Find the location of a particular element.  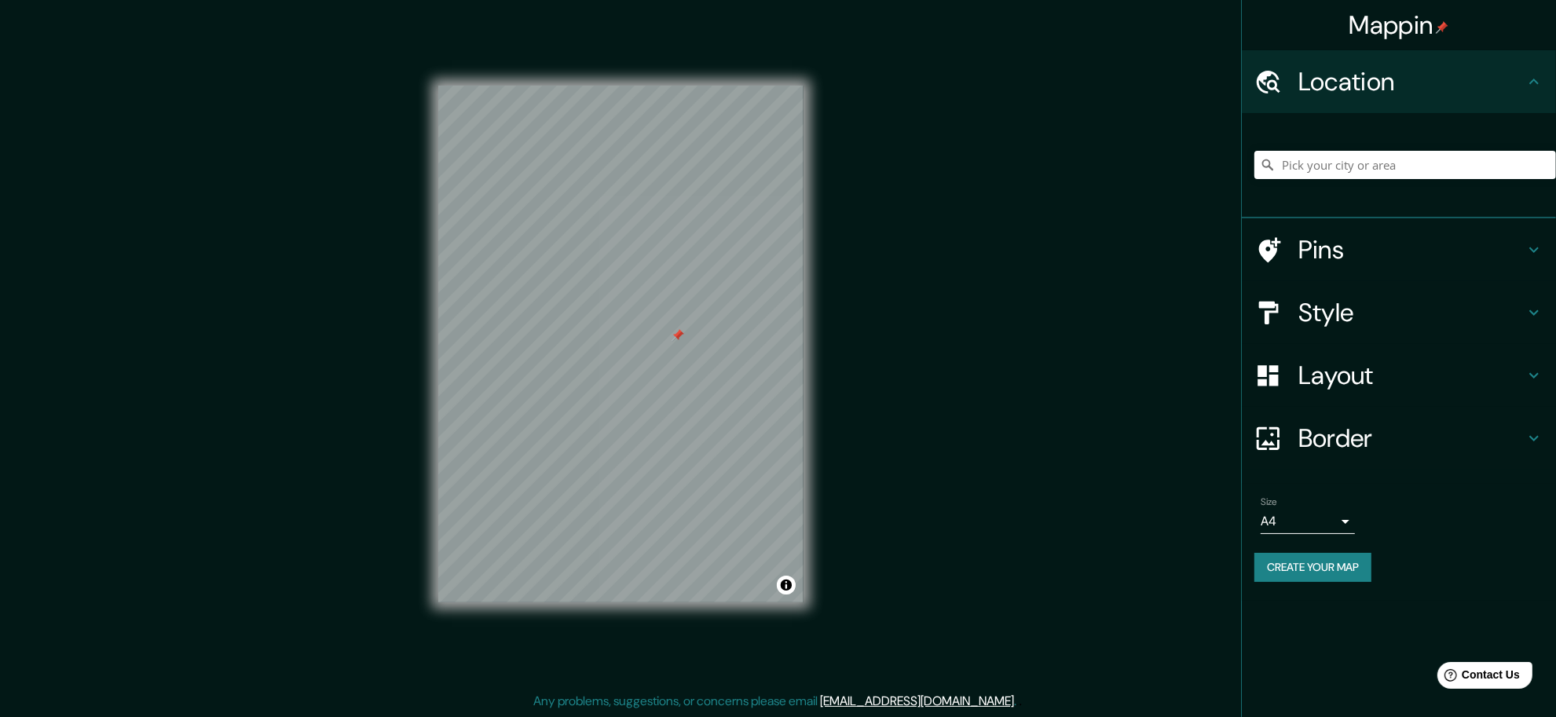

h4: Mappin is located at coordinates (1399, 25).